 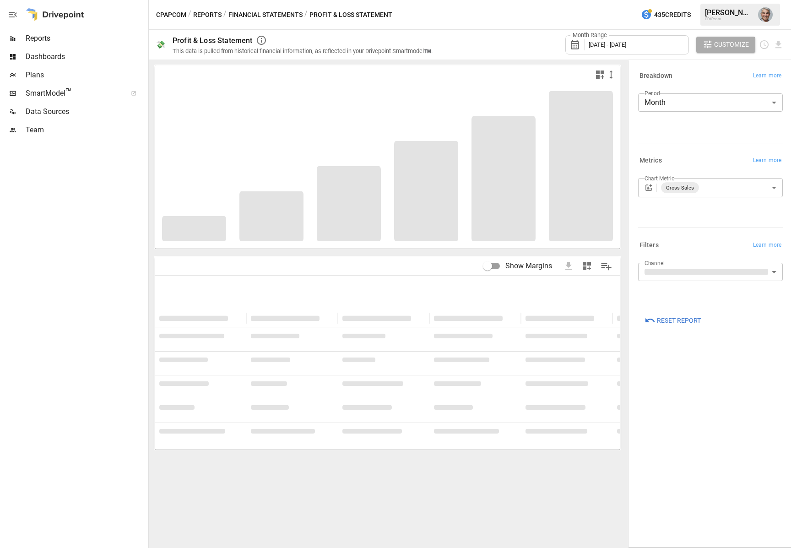 I want to click on img: Joe Megibow, so click(x=765, y=15).